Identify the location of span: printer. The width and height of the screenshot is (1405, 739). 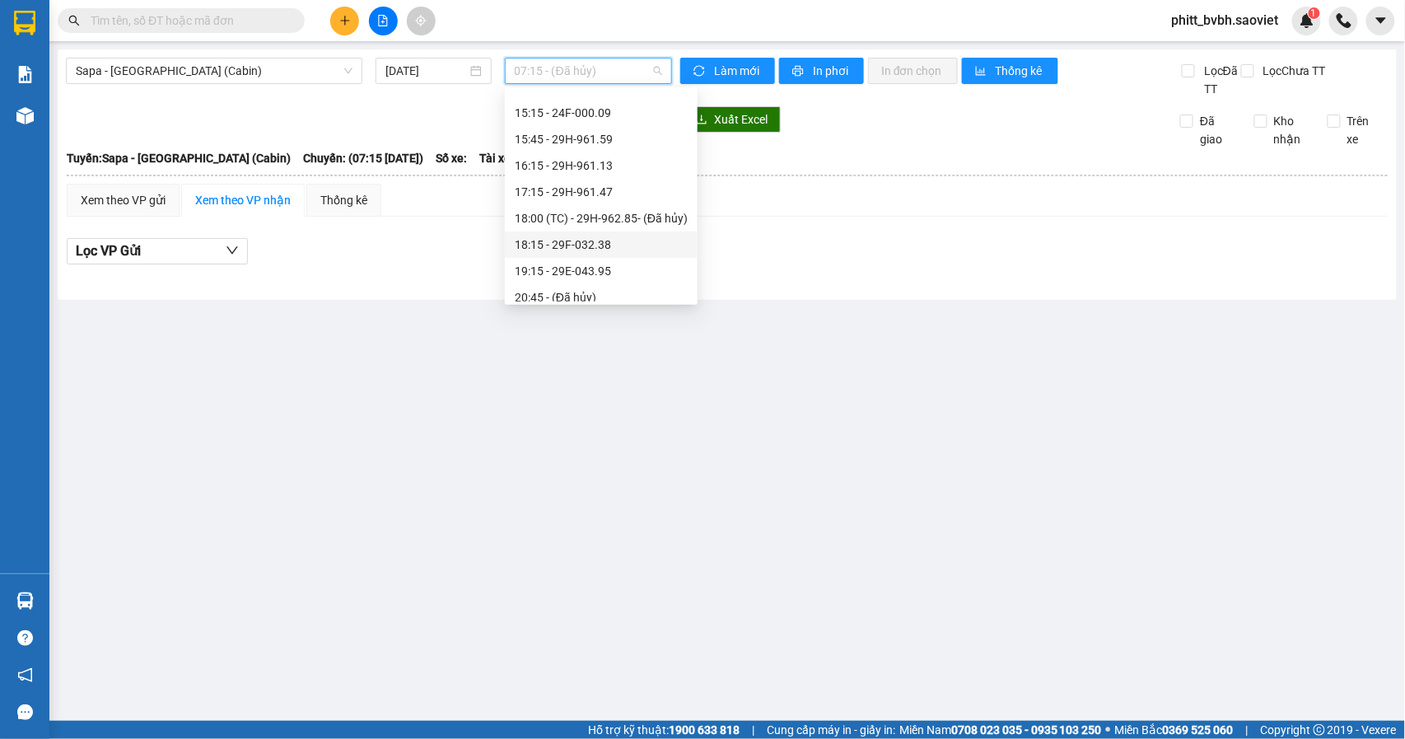
(799, 72).